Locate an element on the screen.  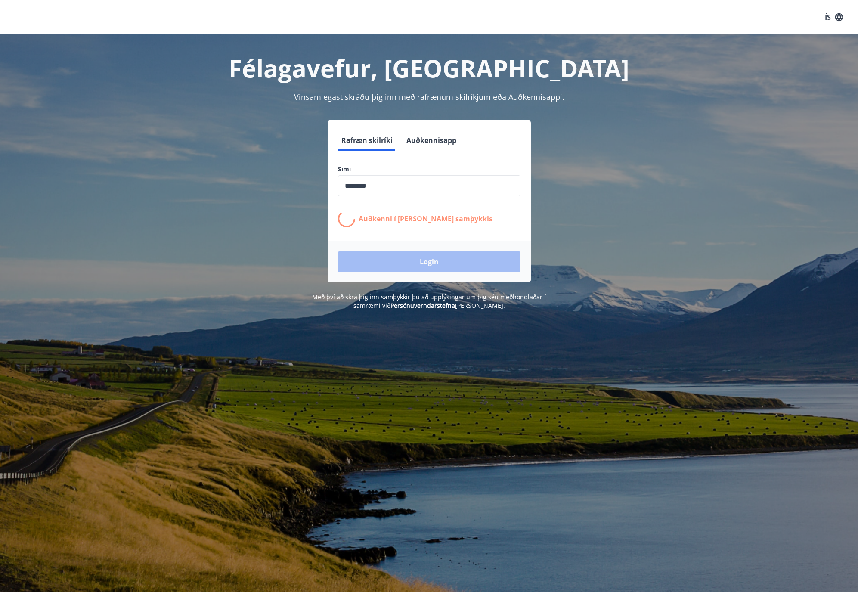
a: Persónuverndarstefna is located at coordinates (423, 305).